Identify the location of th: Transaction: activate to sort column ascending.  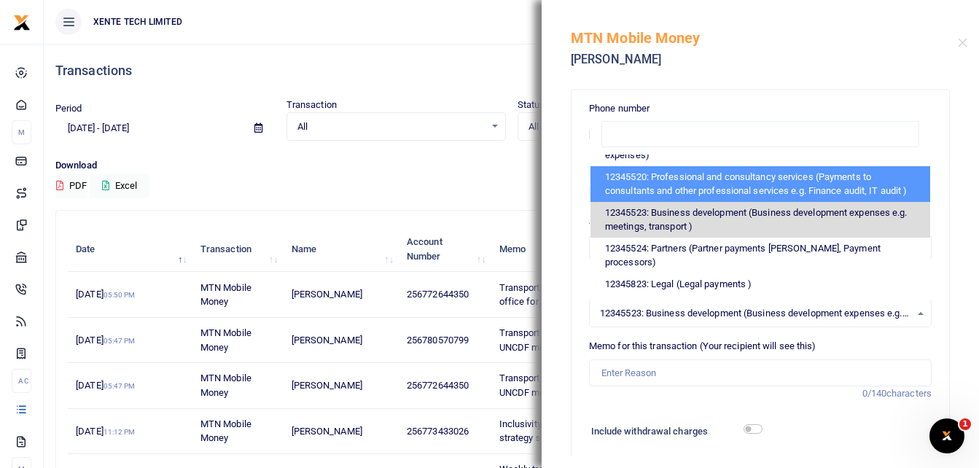
(238, 249).